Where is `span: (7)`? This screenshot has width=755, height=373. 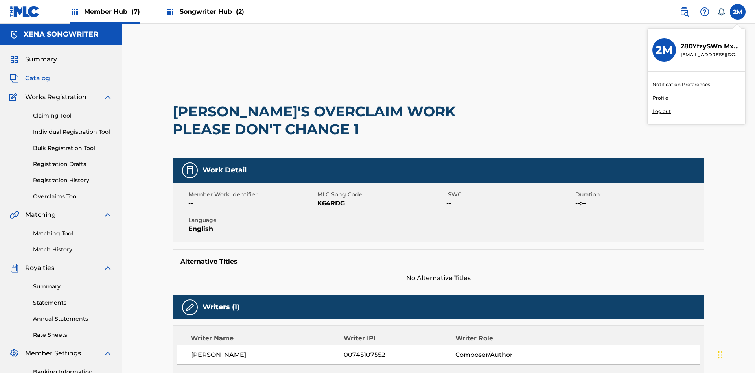
span: (7) is located at coordinates (136, 11).